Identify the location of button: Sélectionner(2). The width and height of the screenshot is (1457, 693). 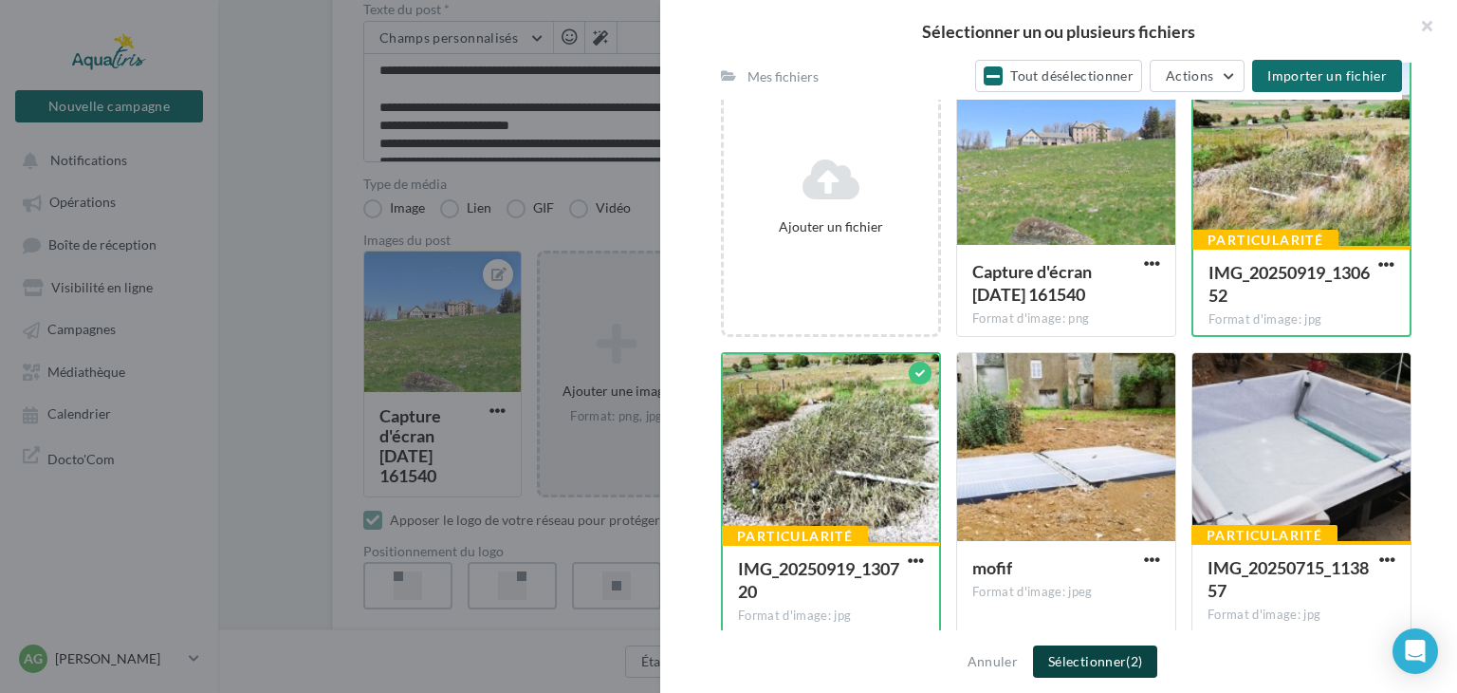
(1095, 661).